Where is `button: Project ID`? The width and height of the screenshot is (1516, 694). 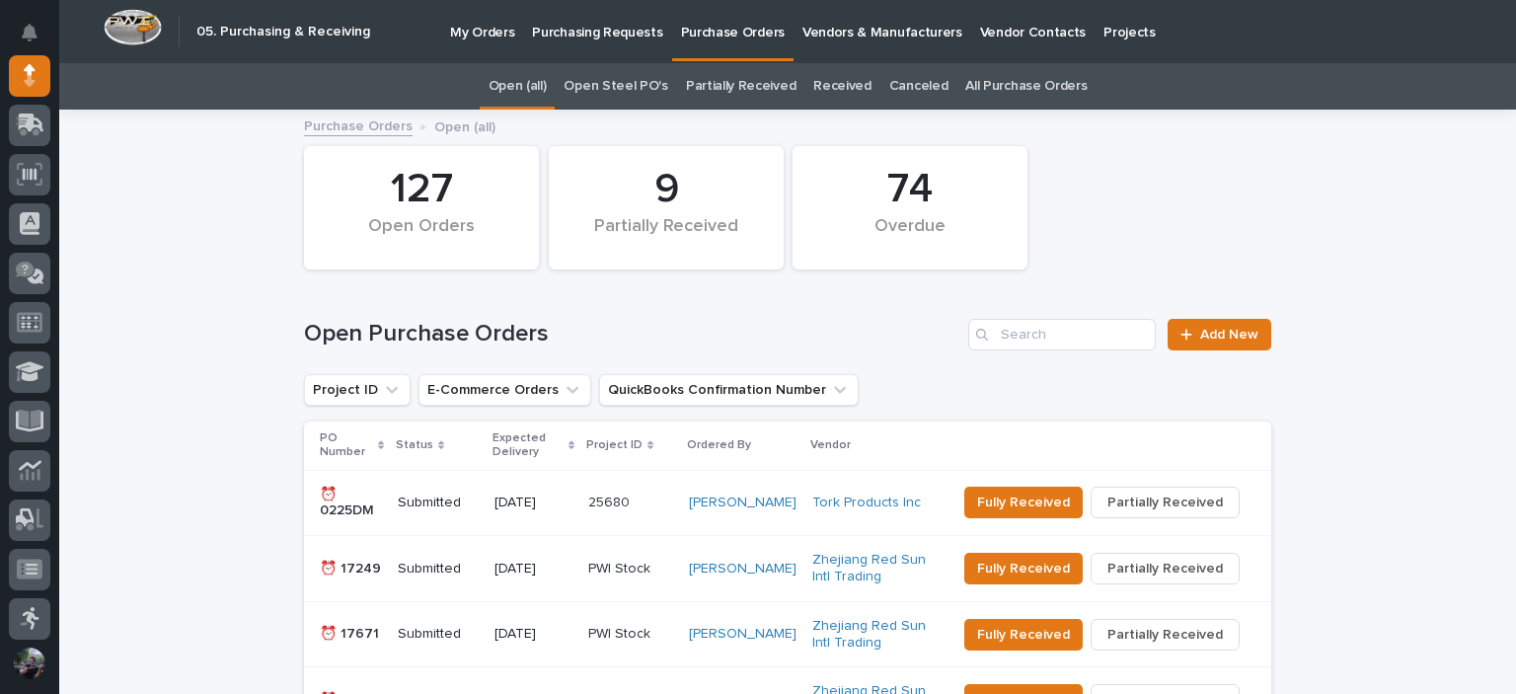 button: Project ID is located at coordinates (357, 390).